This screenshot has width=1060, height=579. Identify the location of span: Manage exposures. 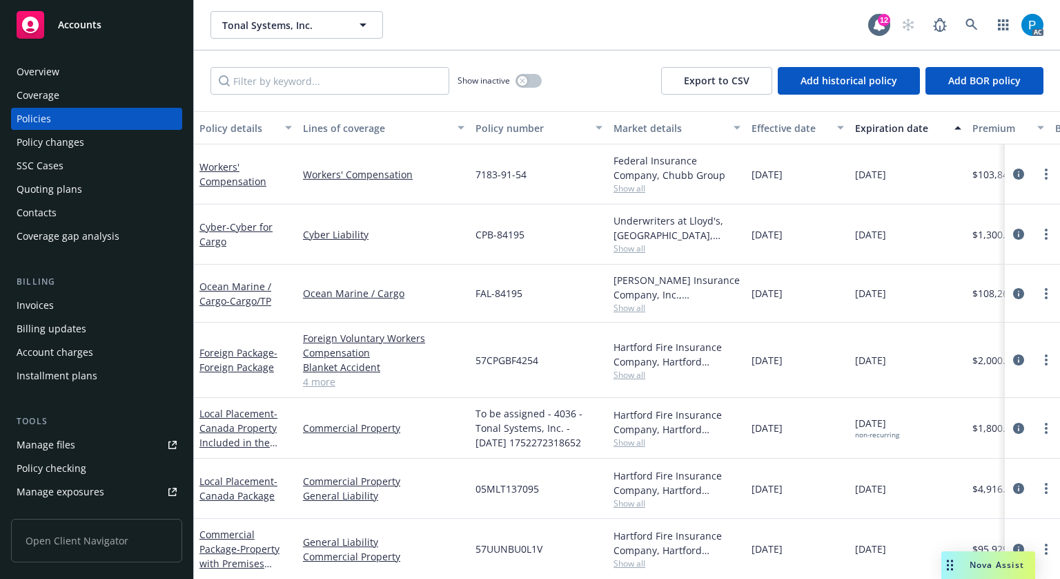
(97, 492).